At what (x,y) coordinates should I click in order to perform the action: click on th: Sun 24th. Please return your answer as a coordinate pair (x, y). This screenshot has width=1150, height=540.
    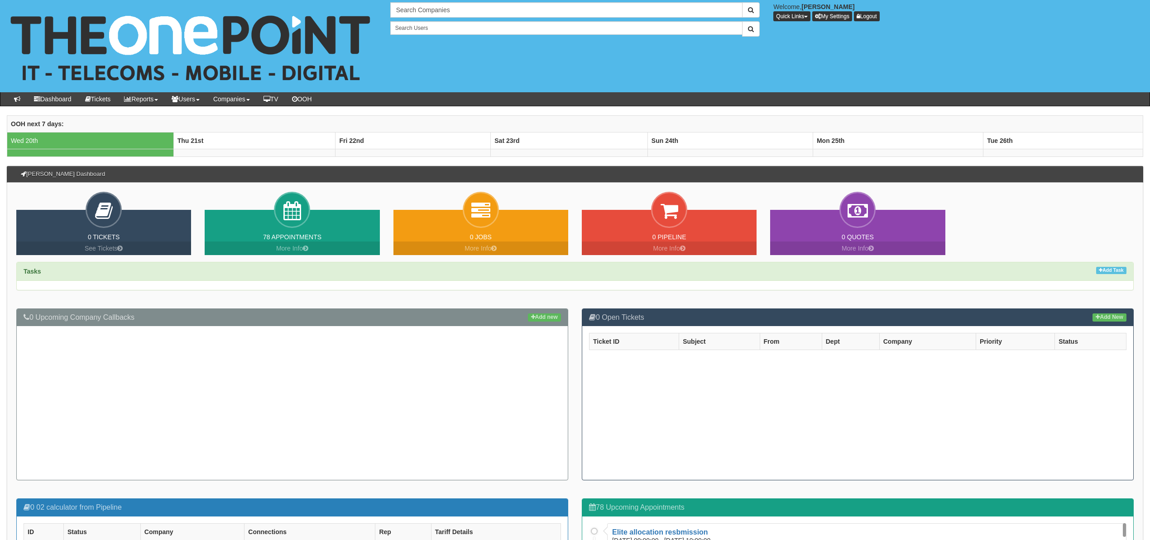
    Looking at the image, I should click on (730, 141).